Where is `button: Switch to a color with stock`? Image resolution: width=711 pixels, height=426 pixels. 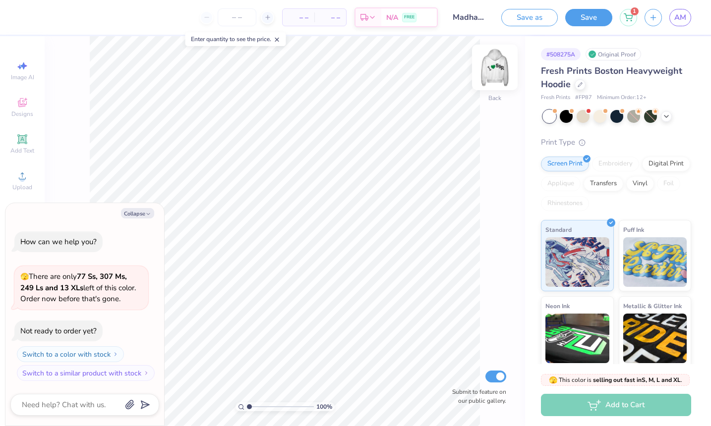 button: Switch to a color with stock is located at coordinates (70, 354).